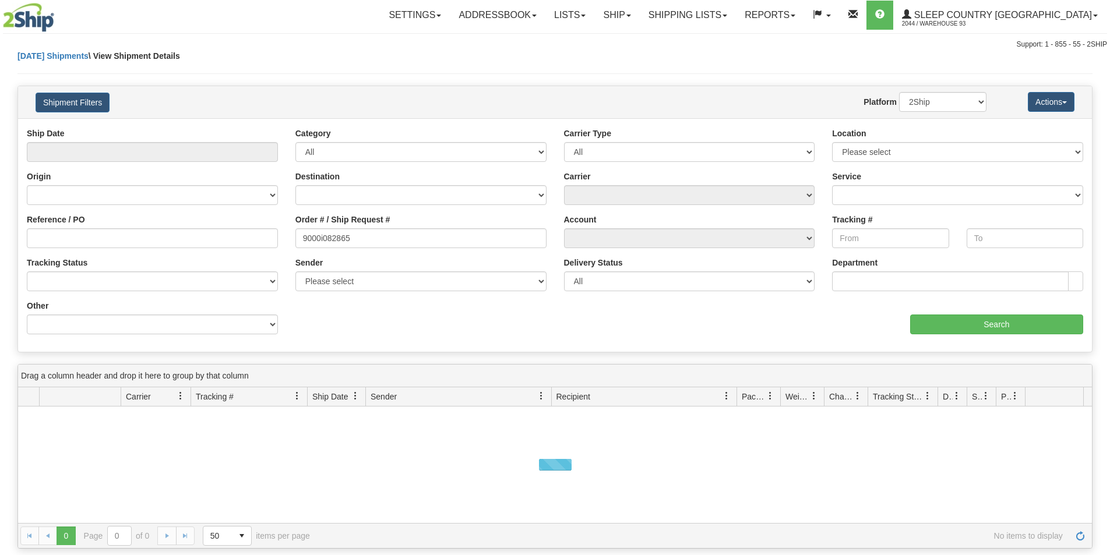 The width and height of the screenshot is (1110, 555). What do you see at coordinates (343, 220) in the screenshot?
I see `label: Order # / Ship Request #` at bounding box center [343, 220].